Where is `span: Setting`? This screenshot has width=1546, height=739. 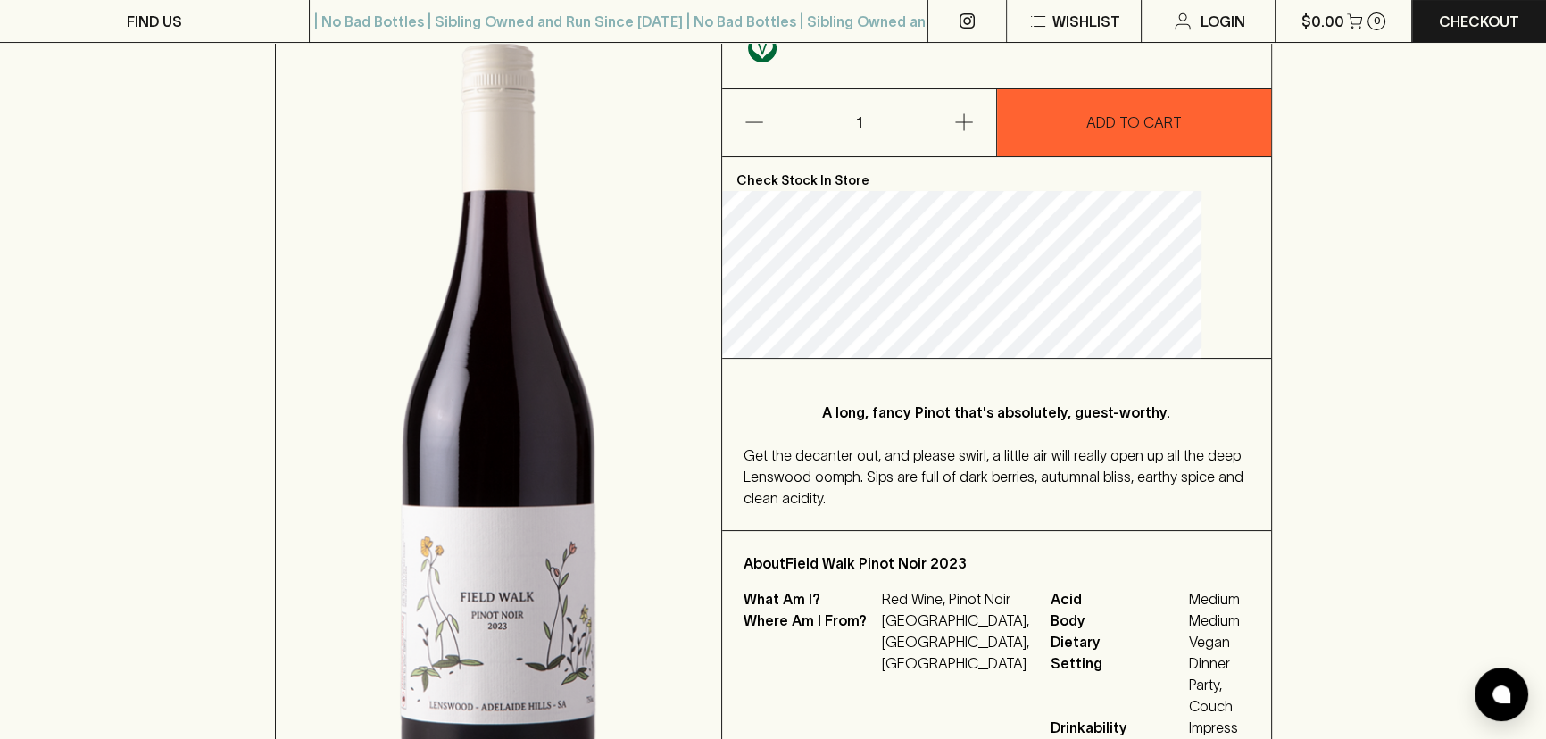 span: Setting is located at coordinates (1118, 685).